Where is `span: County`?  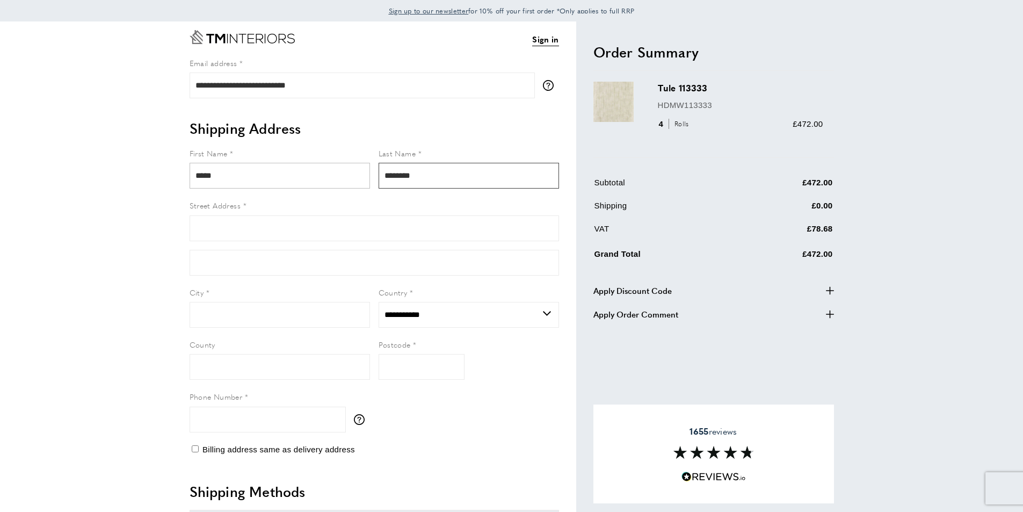
span: County is located at coordinates (202, 344).